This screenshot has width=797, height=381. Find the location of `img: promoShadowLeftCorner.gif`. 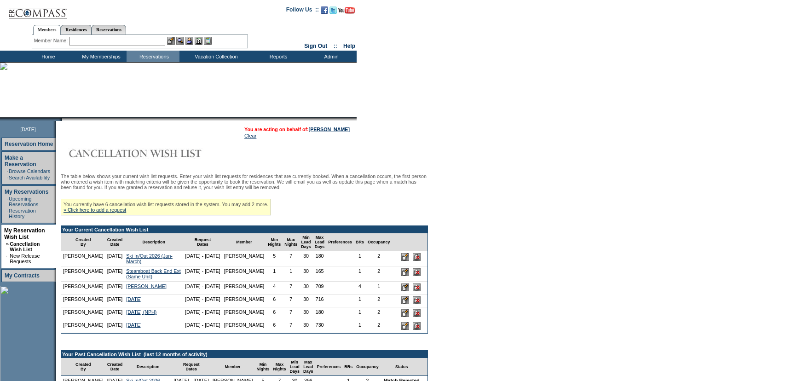

img: promoShadowLeftCorner.gif is located at coordinates (60, 119).